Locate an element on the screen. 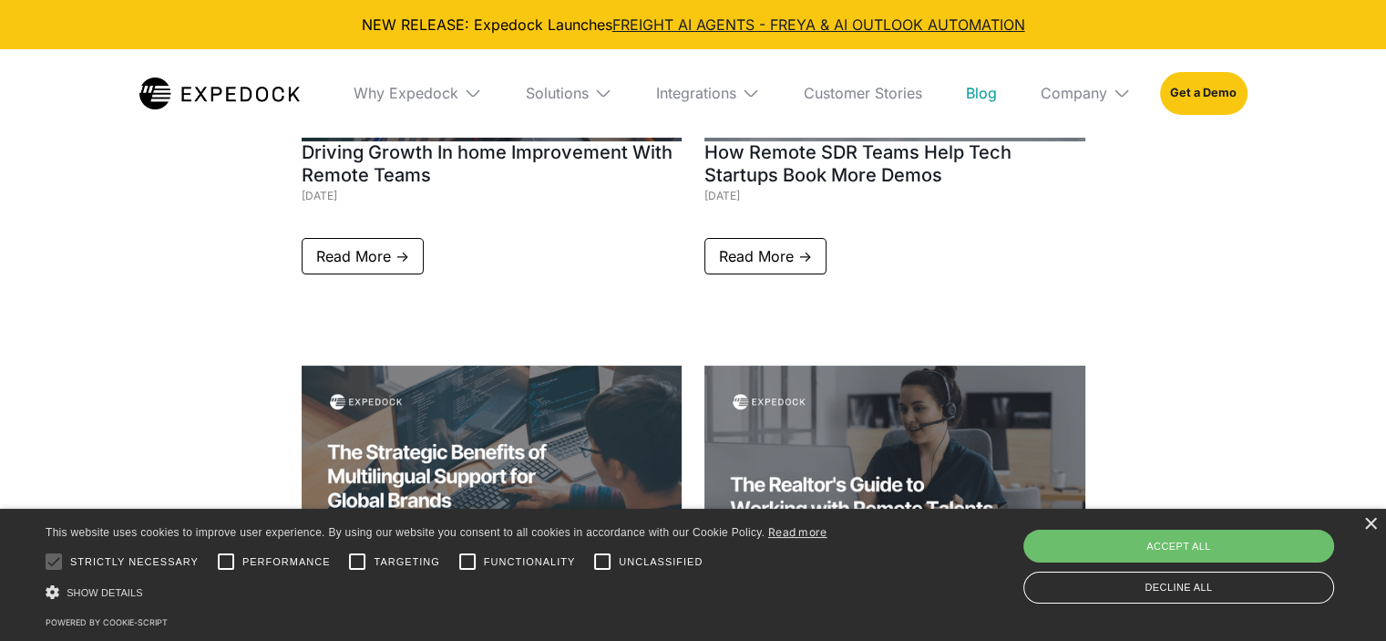 This screenshot has width=1386, height=641. span: This website uses cookies to improve user experience. By using our website you consent to all coo... is located at coordinates (405, 532).